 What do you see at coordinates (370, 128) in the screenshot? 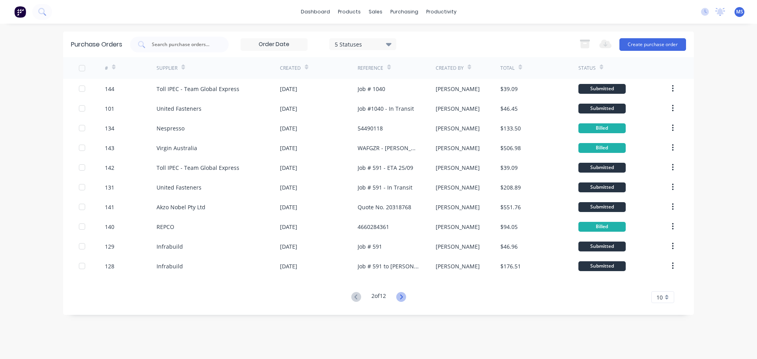
I see `div: 54490118` at bounding box center [370, 128].